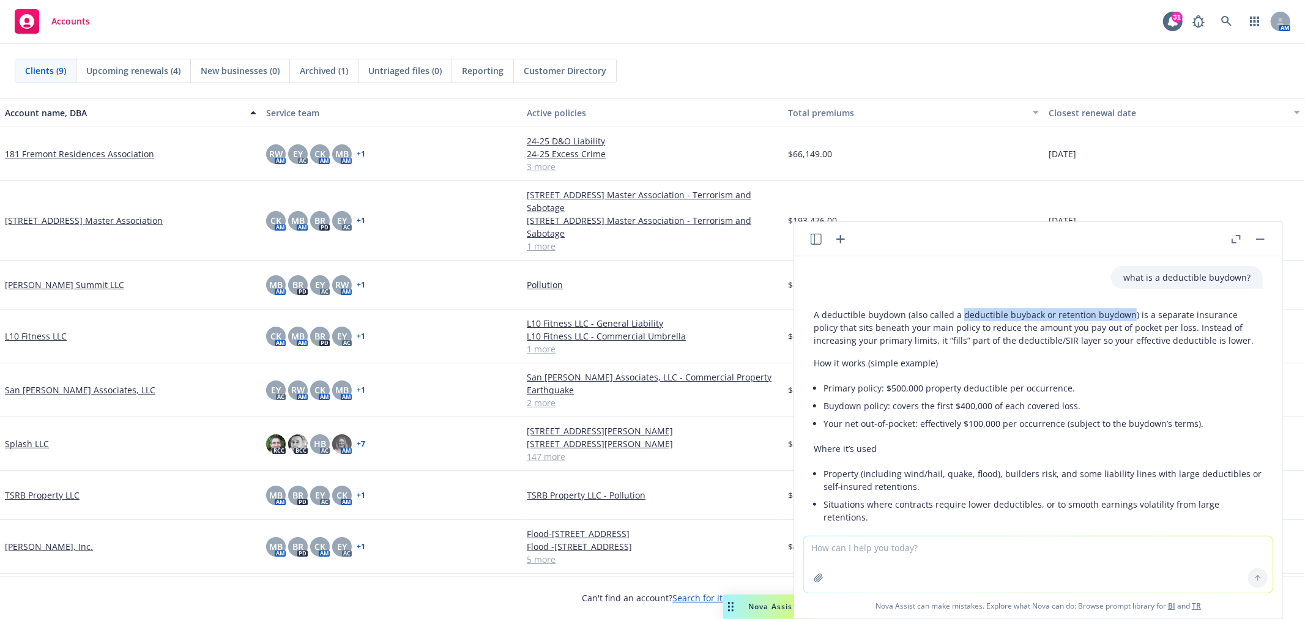  Describe the element at coordinates (1187, 277) in the screenshot. I see `p: what is a deductible buydown?` at that location.